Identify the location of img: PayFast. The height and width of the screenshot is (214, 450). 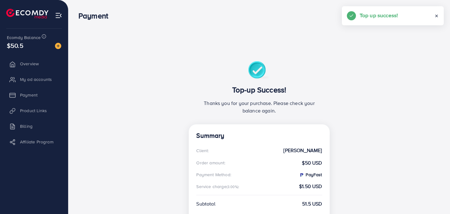
(301, 175).